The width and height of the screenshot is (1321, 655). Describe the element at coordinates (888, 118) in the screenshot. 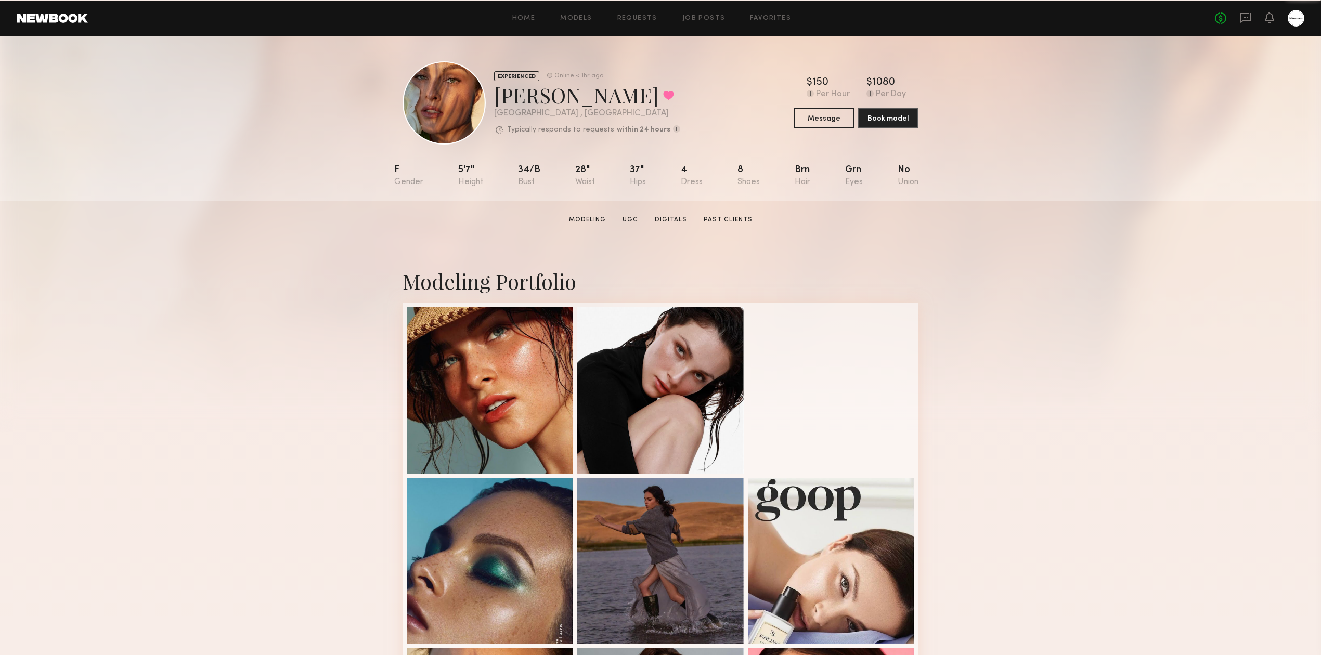

I see `button: Book model` at that location.